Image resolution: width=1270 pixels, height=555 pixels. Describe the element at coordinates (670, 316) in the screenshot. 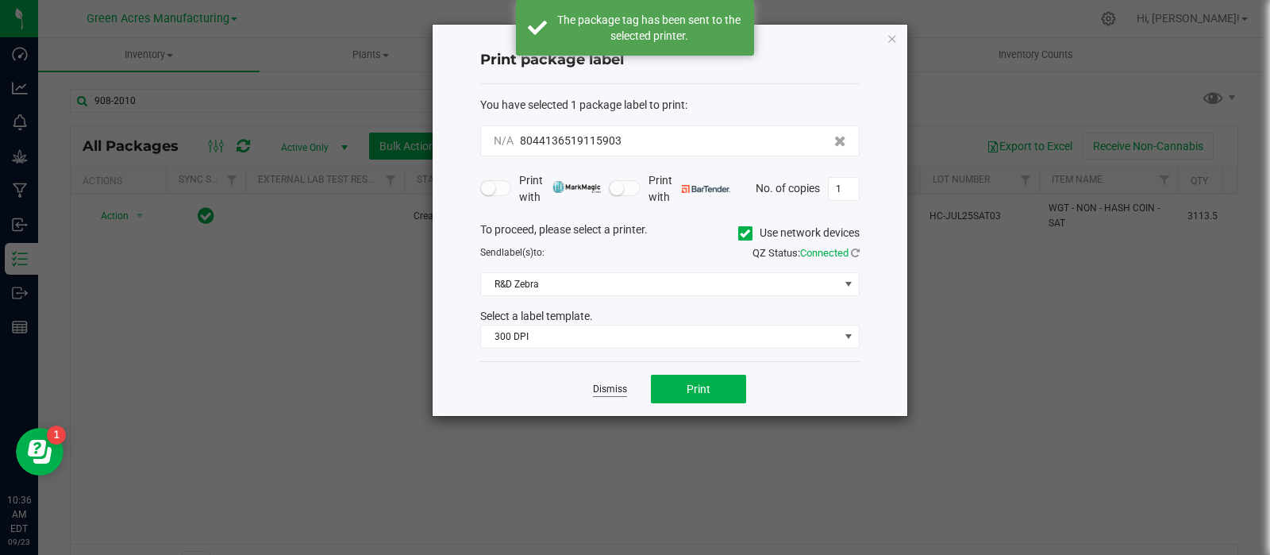

I see `div: Select a label template.` at that location.